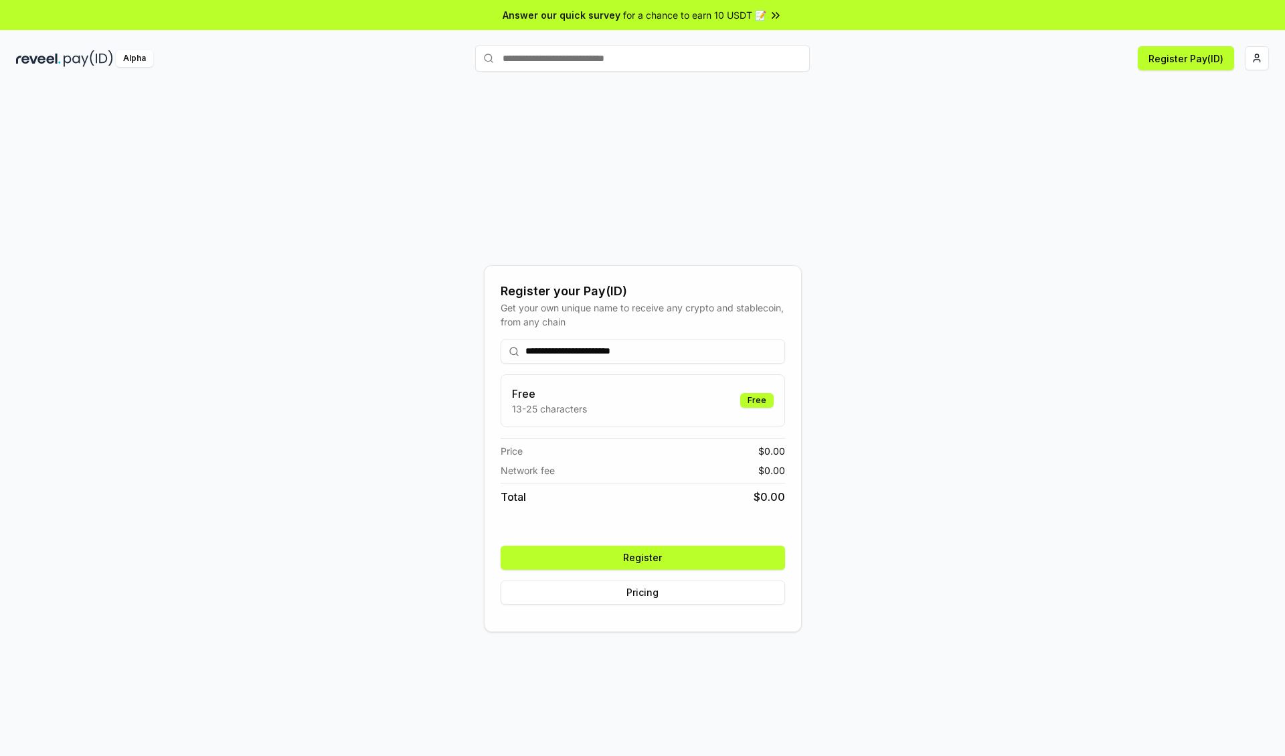  I want to click on img: pay_id, so click(88, 58).